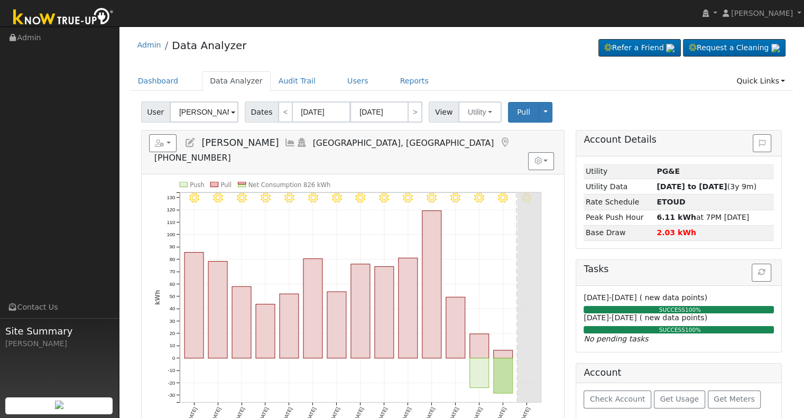 The height and width of the screenshot is (418, 804). What do you see at coordinates (171, 221) in the screenshot?
I see `text: 110` at bounding box center [171, 221].